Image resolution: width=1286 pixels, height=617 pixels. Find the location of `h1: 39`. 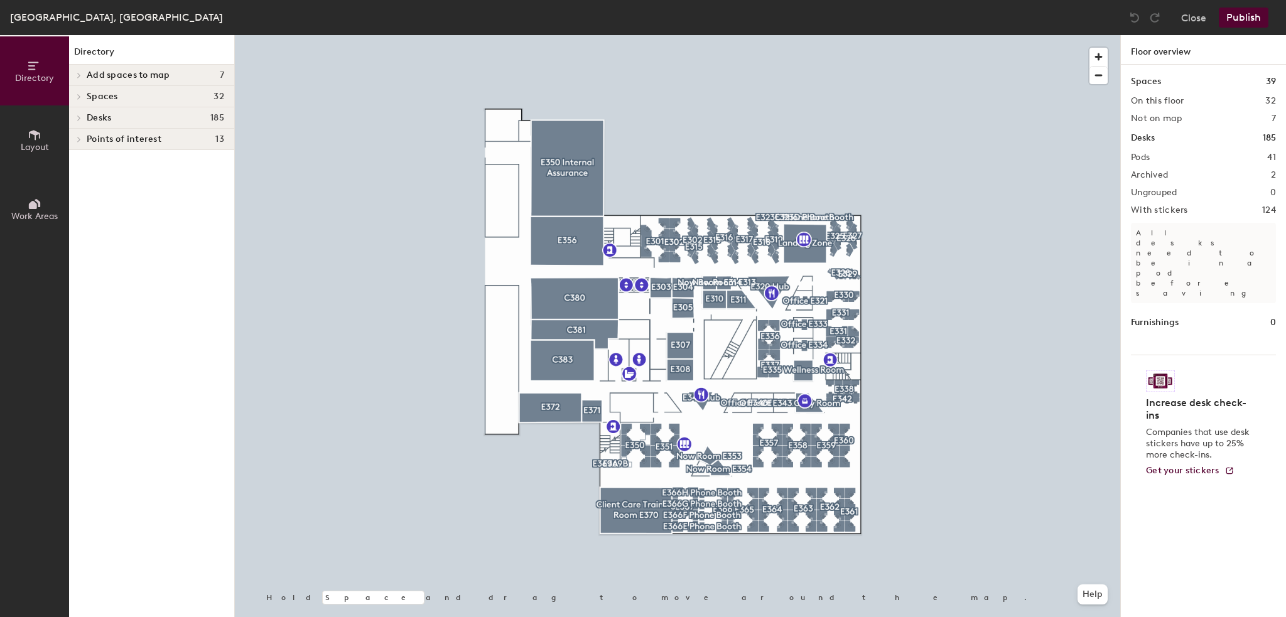

h1: 39 is located at coordinates (1271, 82).